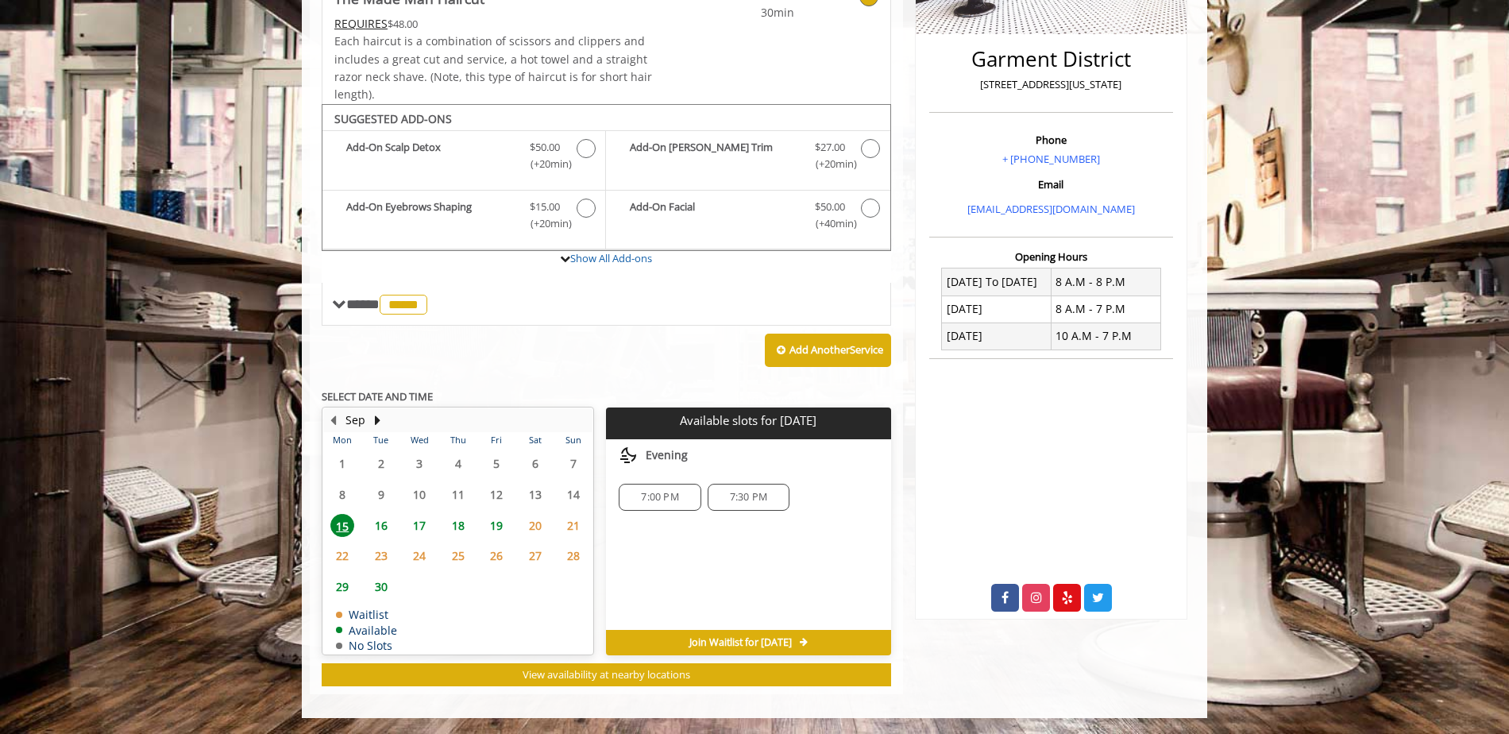 The image size is (1509, 734). Describe the element at coordinates (1051, 184) in the screenshot. I see `h3: Email` at that location.